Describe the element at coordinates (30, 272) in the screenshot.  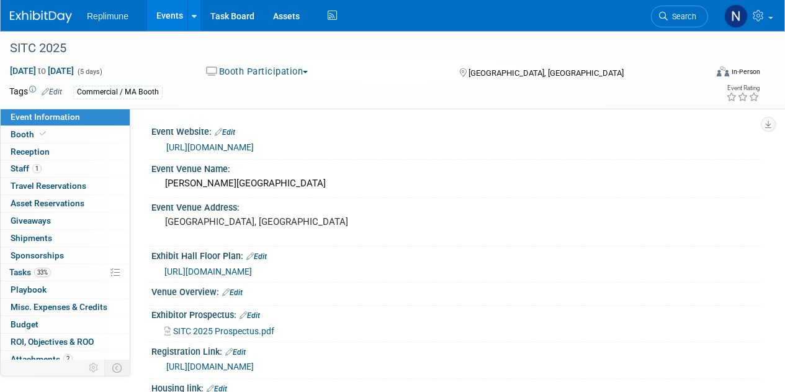
I see `span: Tasks` at that location.